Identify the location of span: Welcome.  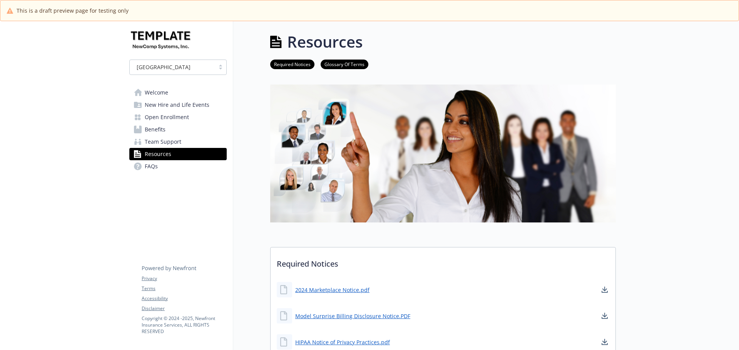
(156, 93).